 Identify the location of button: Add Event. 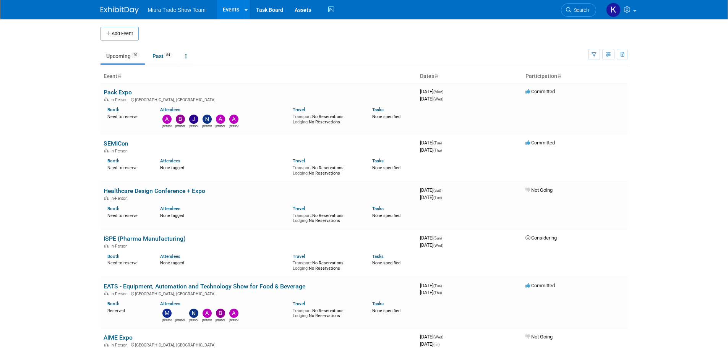
(120, 34).